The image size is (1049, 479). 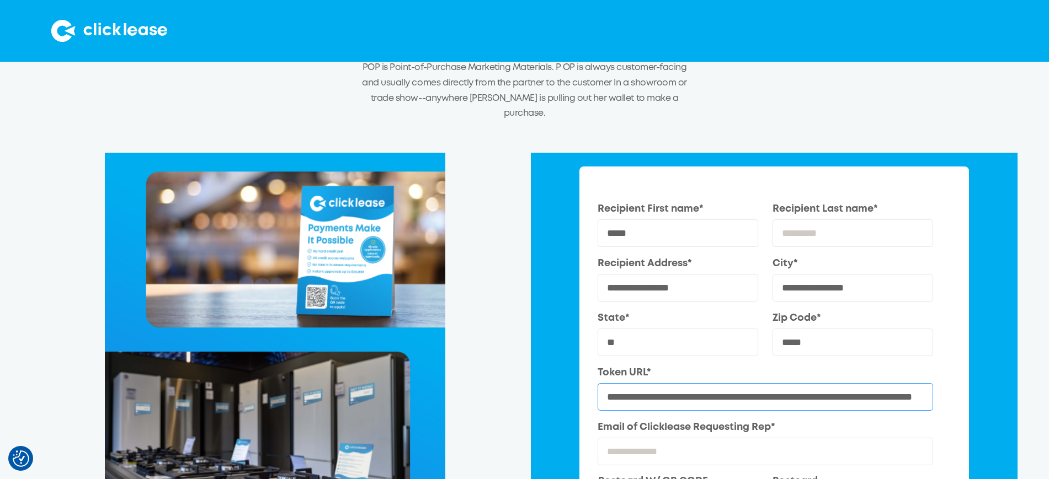 What do you see at coordinates (21, 459) in the screenshot?
I see `button: Consent Preferences` at bounding box center [21, 459].